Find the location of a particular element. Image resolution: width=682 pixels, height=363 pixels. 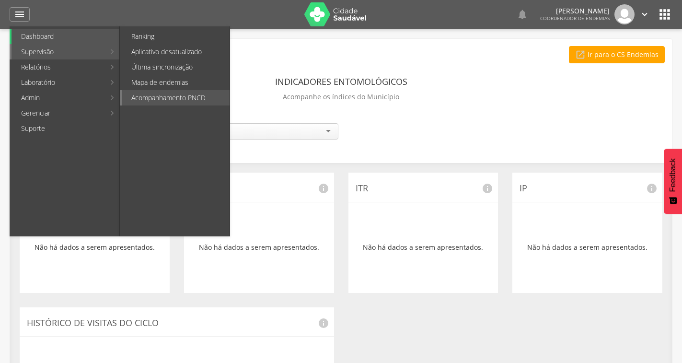

a: Relatórios is located at coordinates (58, 67).